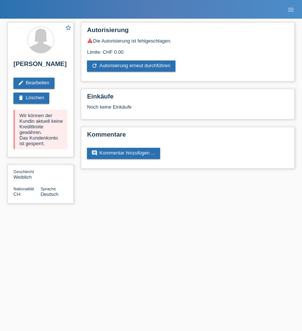  I want to click on a: commentKommentar hinzufügen ..., so click(124, 154).